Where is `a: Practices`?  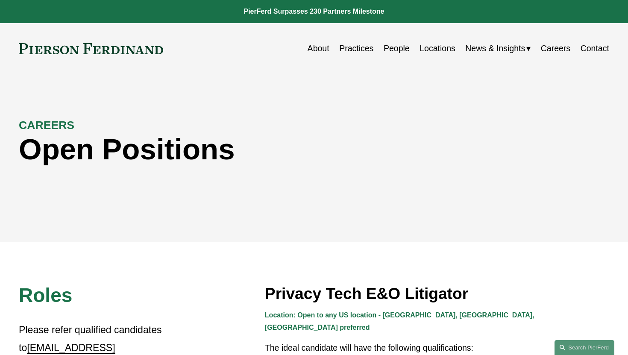 a: Practices is located at coordinates (357, 48).